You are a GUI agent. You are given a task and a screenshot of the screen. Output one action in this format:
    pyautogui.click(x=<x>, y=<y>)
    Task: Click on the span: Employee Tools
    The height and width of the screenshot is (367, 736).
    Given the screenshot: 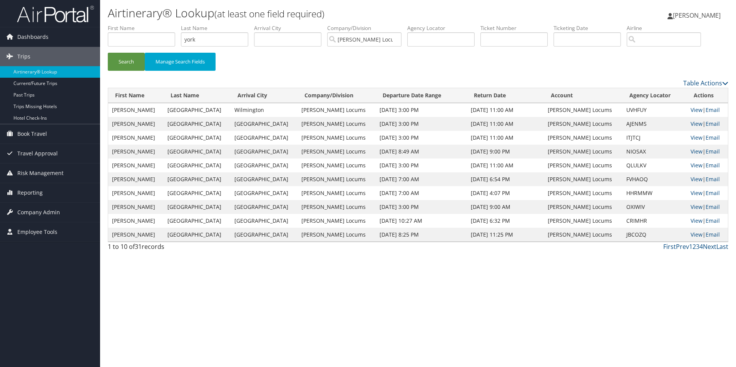 What is the action you would take?
    pyautogui.click(x=37, y=232)
    